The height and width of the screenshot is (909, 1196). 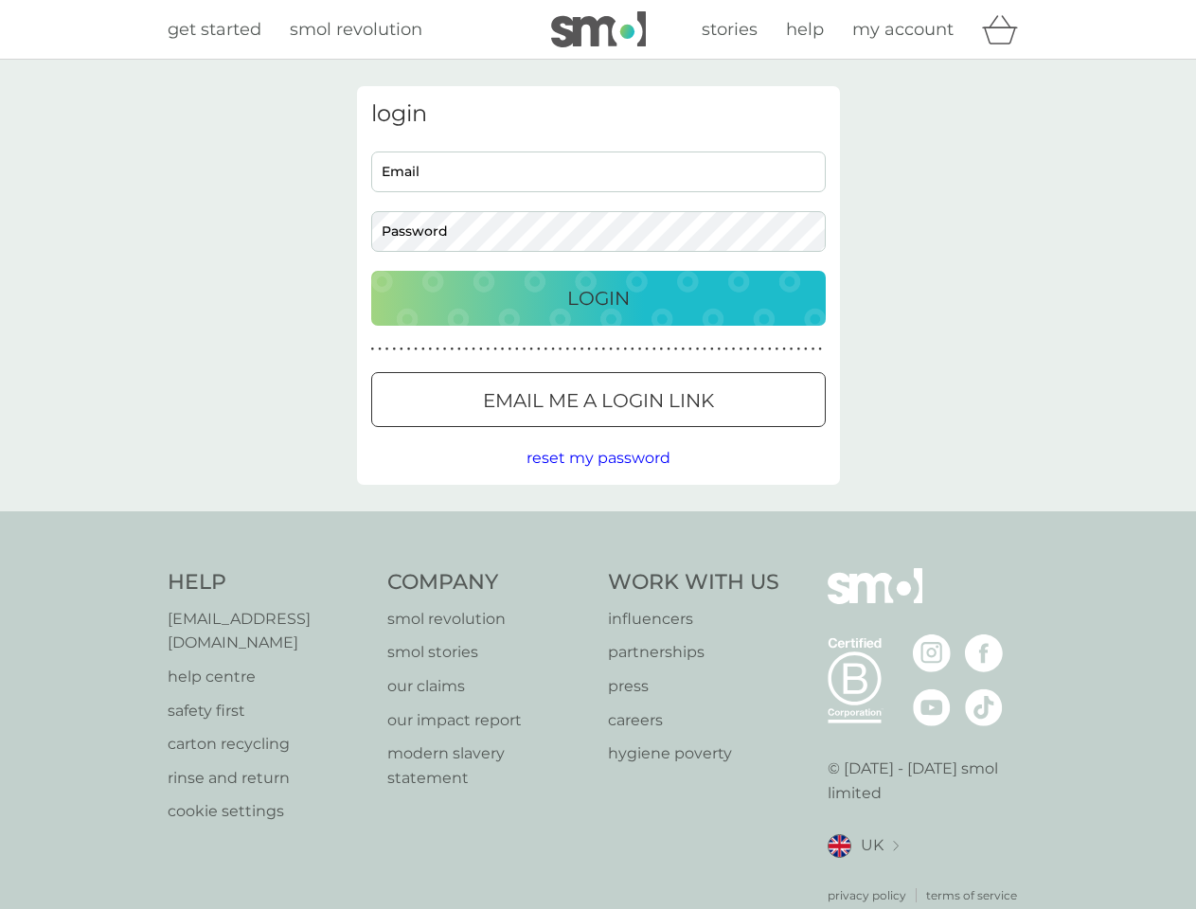 I want to click on img: visit the smol Youtube page, so click(x=932, y=707).